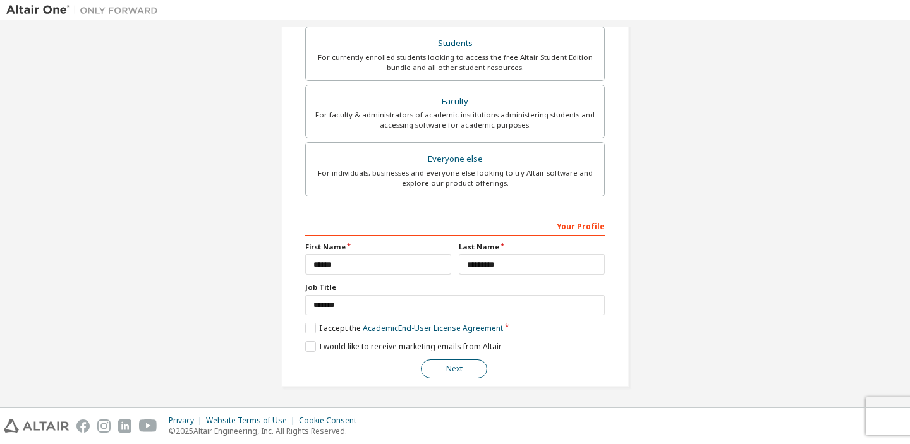 The height and width of the screenshot is (444, 910). I want to click on label: Last Name, so click(531, 247).